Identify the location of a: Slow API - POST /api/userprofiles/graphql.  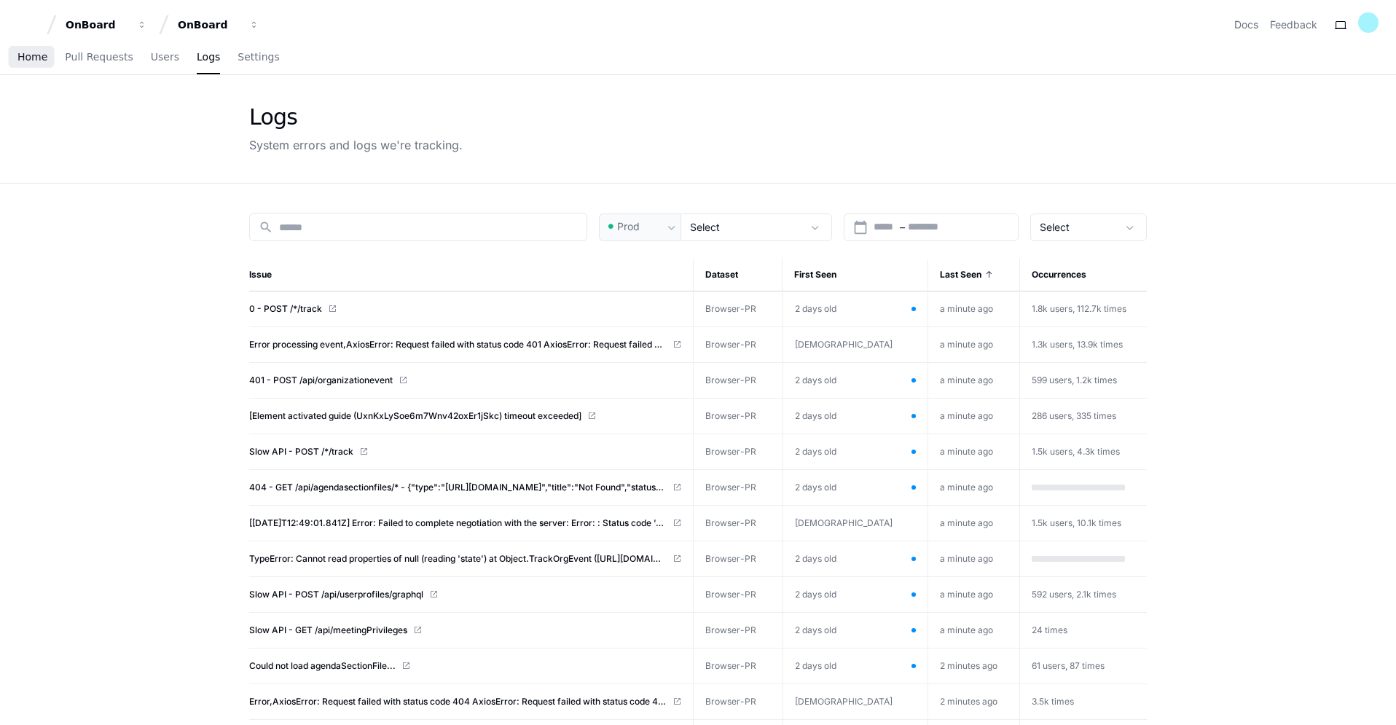
(465, 594).